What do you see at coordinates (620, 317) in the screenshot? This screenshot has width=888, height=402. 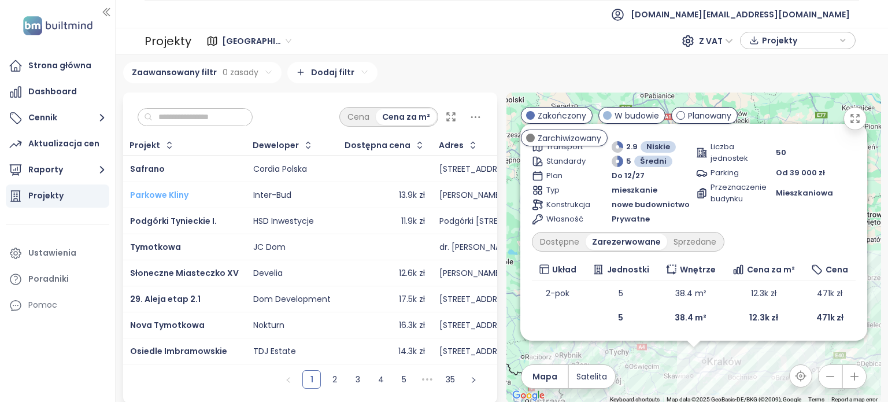 I see `b: 5` at bounding box center [620, 317].